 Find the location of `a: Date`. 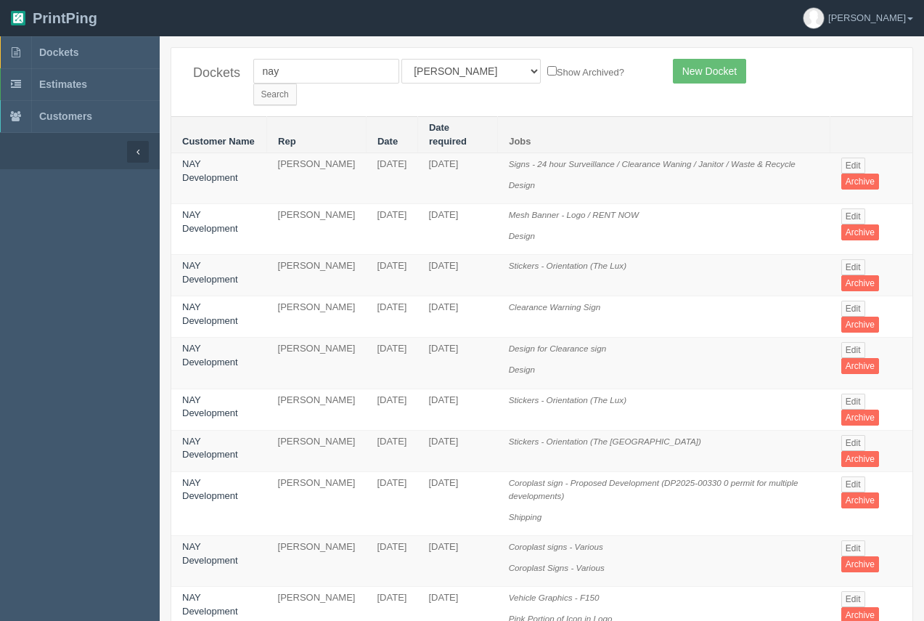

a: Date is located at coordinates (388, 141).